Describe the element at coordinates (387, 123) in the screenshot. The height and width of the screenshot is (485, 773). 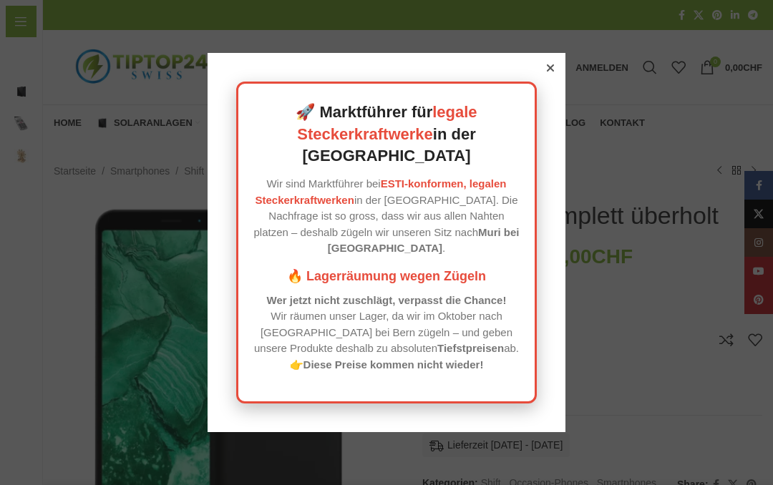
I see `a: legale Steckerkraftwerke` at that location.